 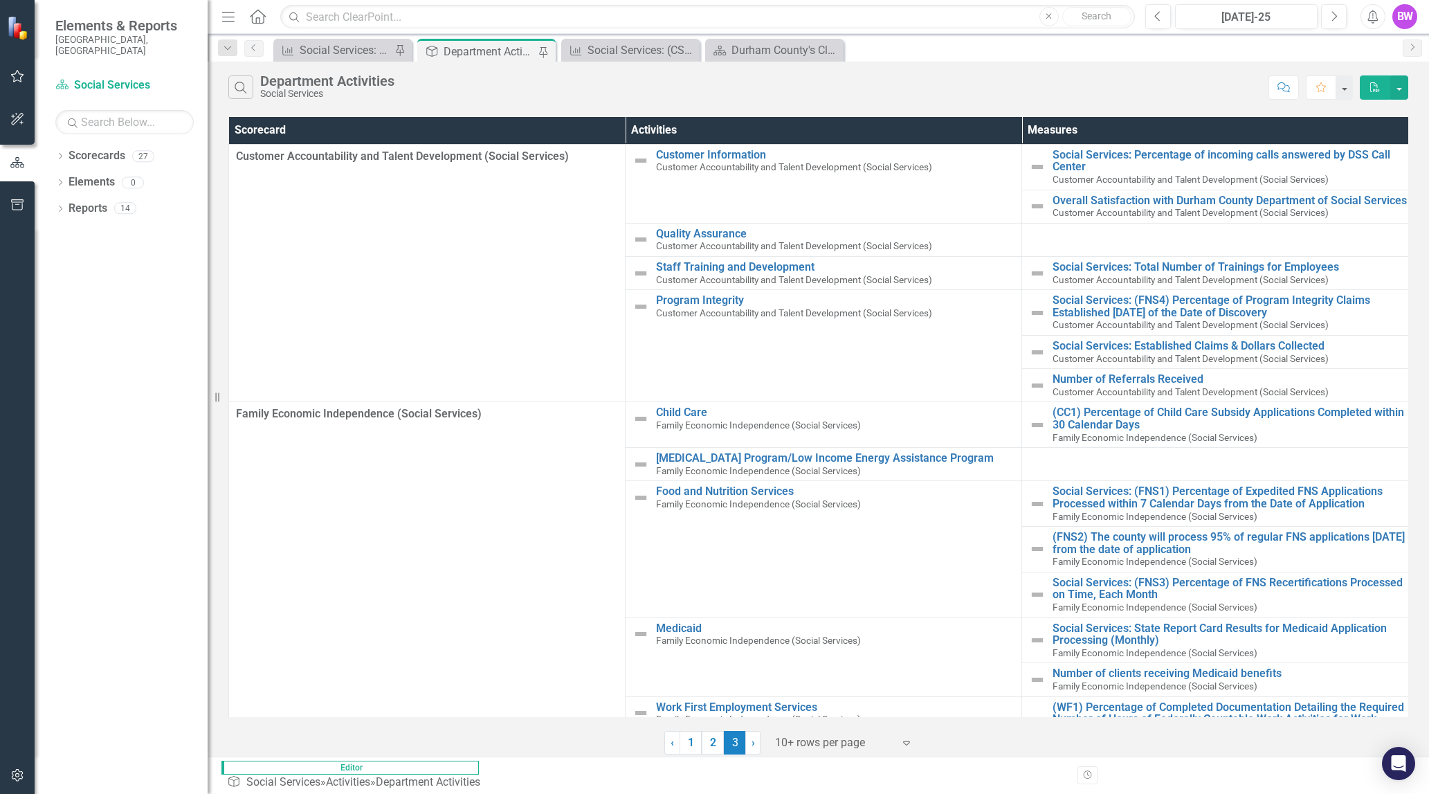 What do you see at coordinates (91, 182) in the screenshot?
I see `a: Elements` at bounding box center [91, 182].